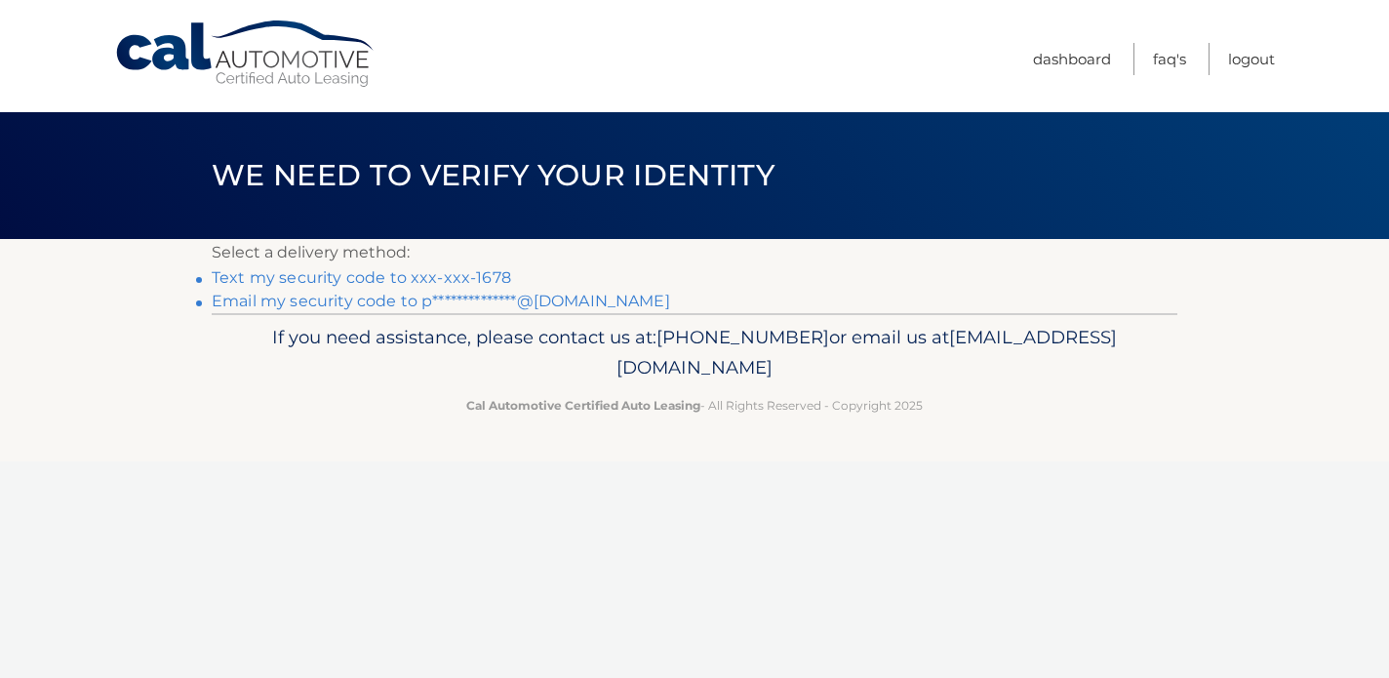 Image resolution: width=1389 pixels, height=678 pixels. I want to click on span: We need to verify your identity, so click(493, 175).